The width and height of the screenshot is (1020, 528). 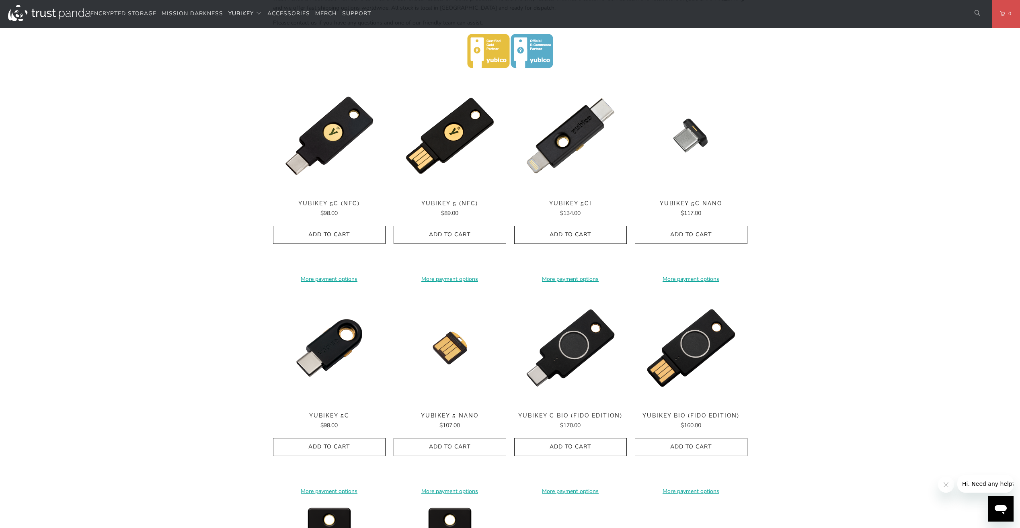 I want to click on span: YubiKey, so click(x=241, y=13).